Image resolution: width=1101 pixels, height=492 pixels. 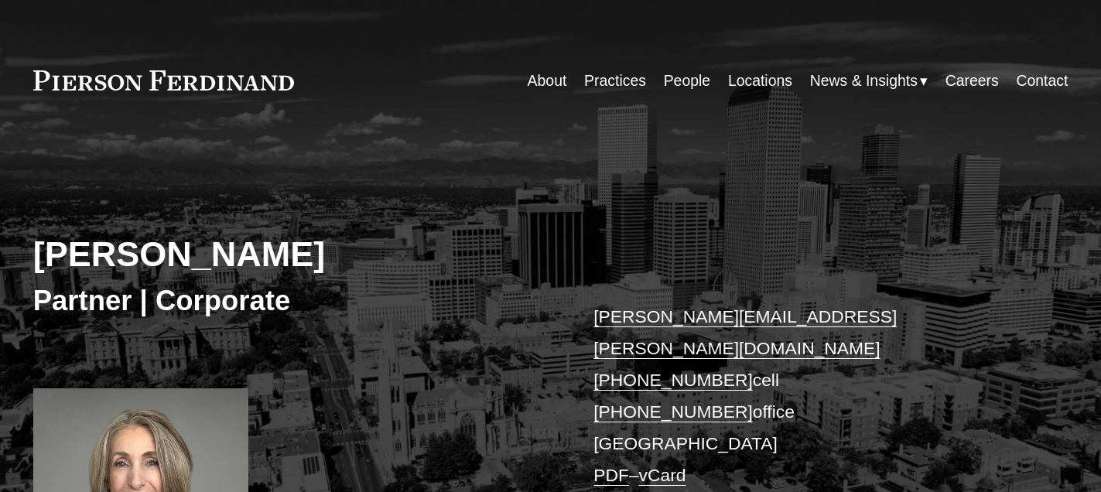 I want to click on a: Locations, so click(x=760, y=80).